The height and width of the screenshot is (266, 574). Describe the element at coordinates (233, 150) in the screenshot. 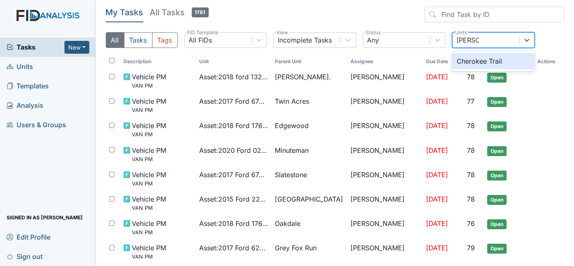

I see `span: Asset : 2020 Ford 02107` at that location.